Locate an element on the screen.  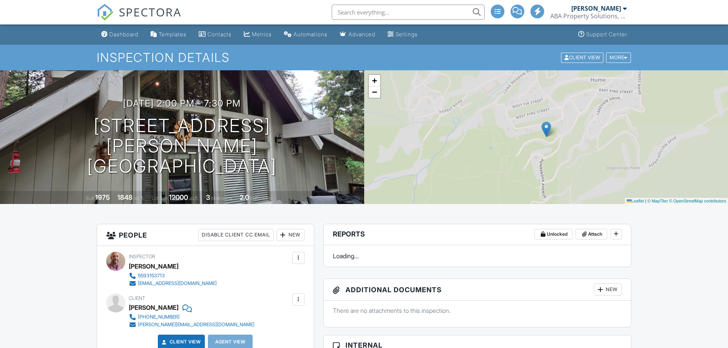
a: Support Center is located at coordinates (603, 34).